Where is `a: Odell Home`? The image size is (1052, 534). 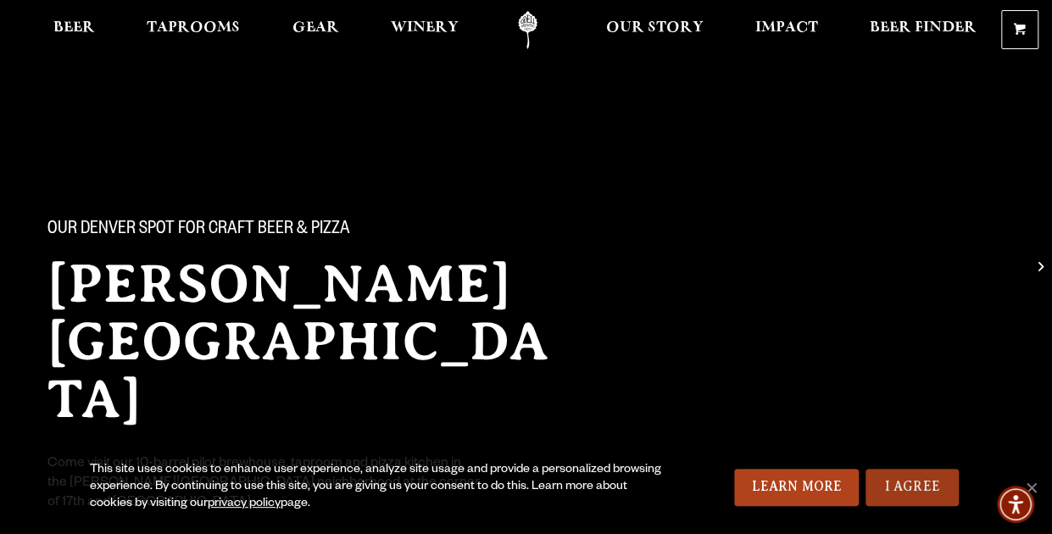
a: Odell Home is located at coordinates (527, 30).